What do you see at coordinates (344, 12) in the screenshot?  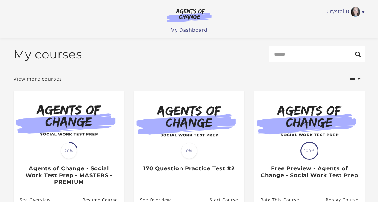 I see `a: Toggle menu` at bounding box center [344, 12].